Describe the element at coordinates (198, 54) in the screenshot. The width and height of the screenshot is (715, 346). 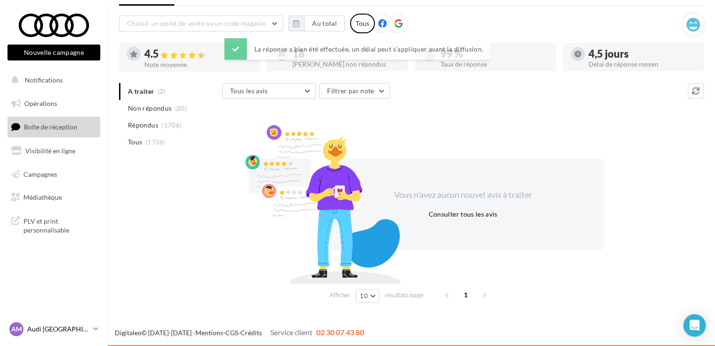
I see `div: 4.5` at that location.